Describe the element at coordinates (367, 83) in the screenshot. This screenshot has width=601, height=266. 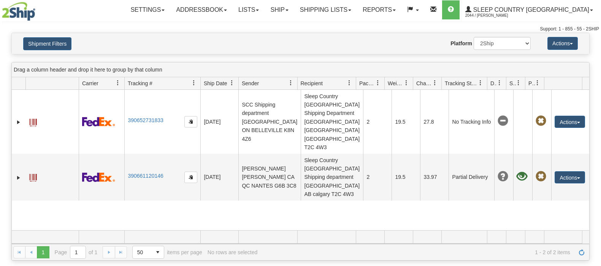
I see `span: Packages` at that location.